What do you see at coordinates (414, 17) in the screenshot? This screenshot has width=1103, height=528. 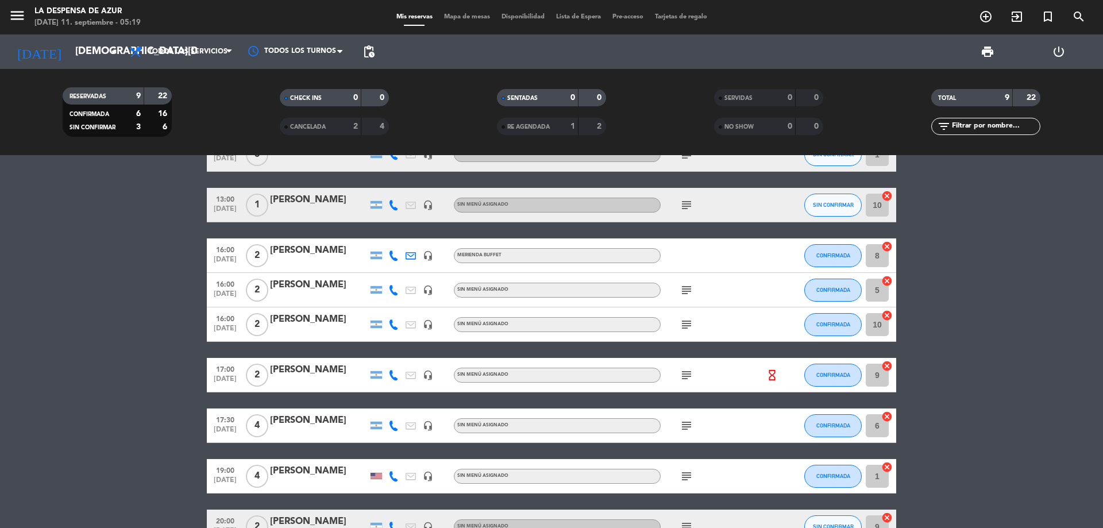 I see `span: Mis reservas` at bounding box center [414, 17].